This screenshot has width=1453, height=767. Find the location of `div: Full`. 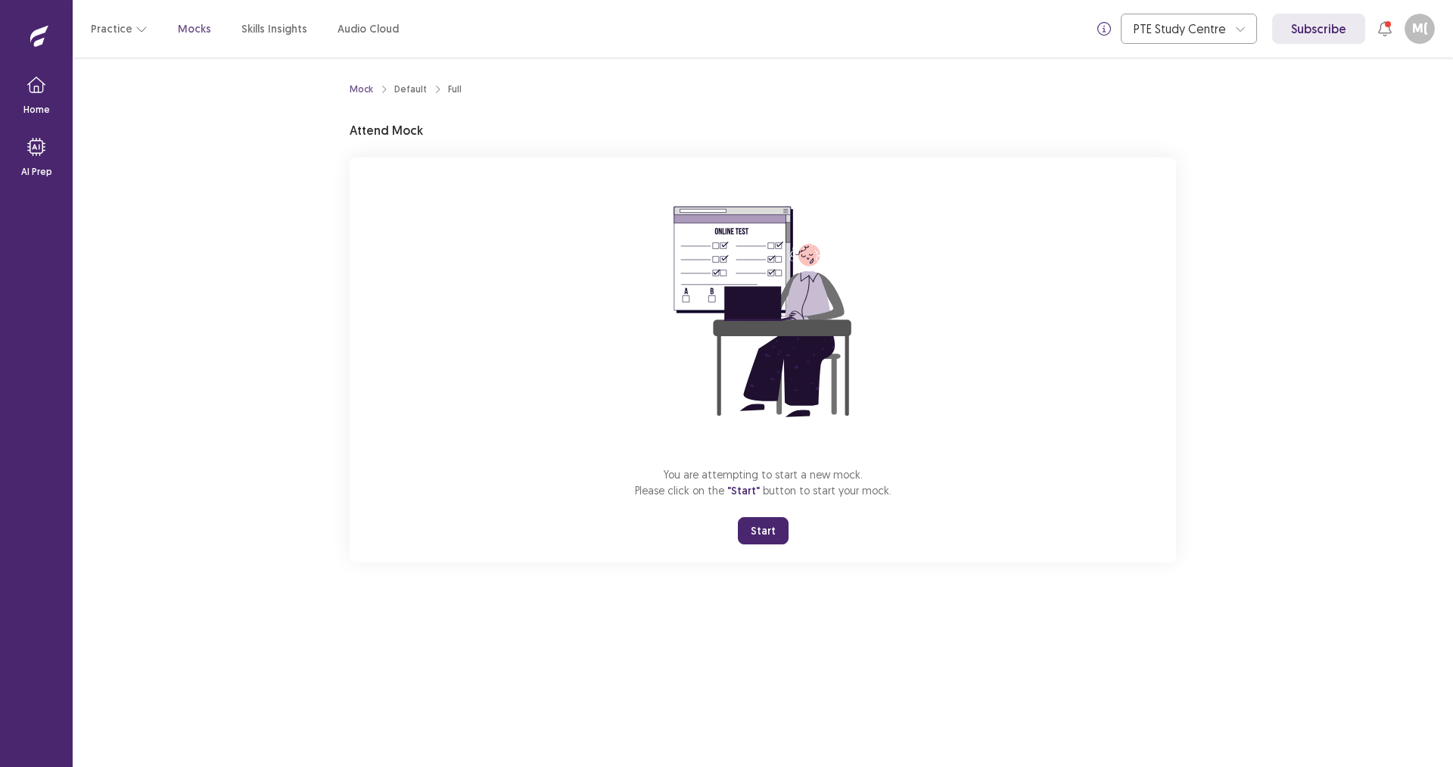

div: Full is located at coordinates (455, 89).